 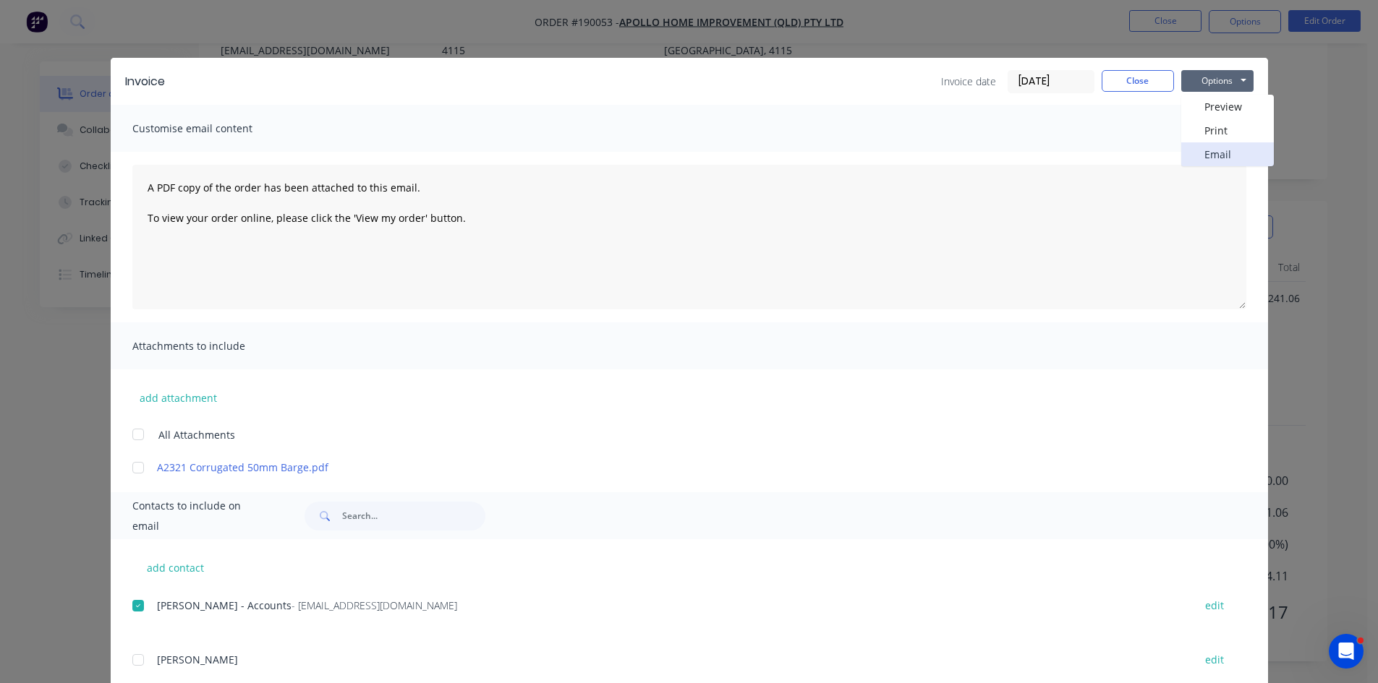 What do you see at coordinates (1227, 130) in the screenshot?
I see `button: Print` at bounding box center [1227, 130].